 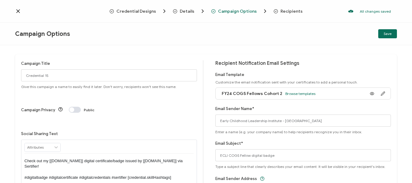 I want to click on div: Breadcrumb, so click(x=206, y=11).